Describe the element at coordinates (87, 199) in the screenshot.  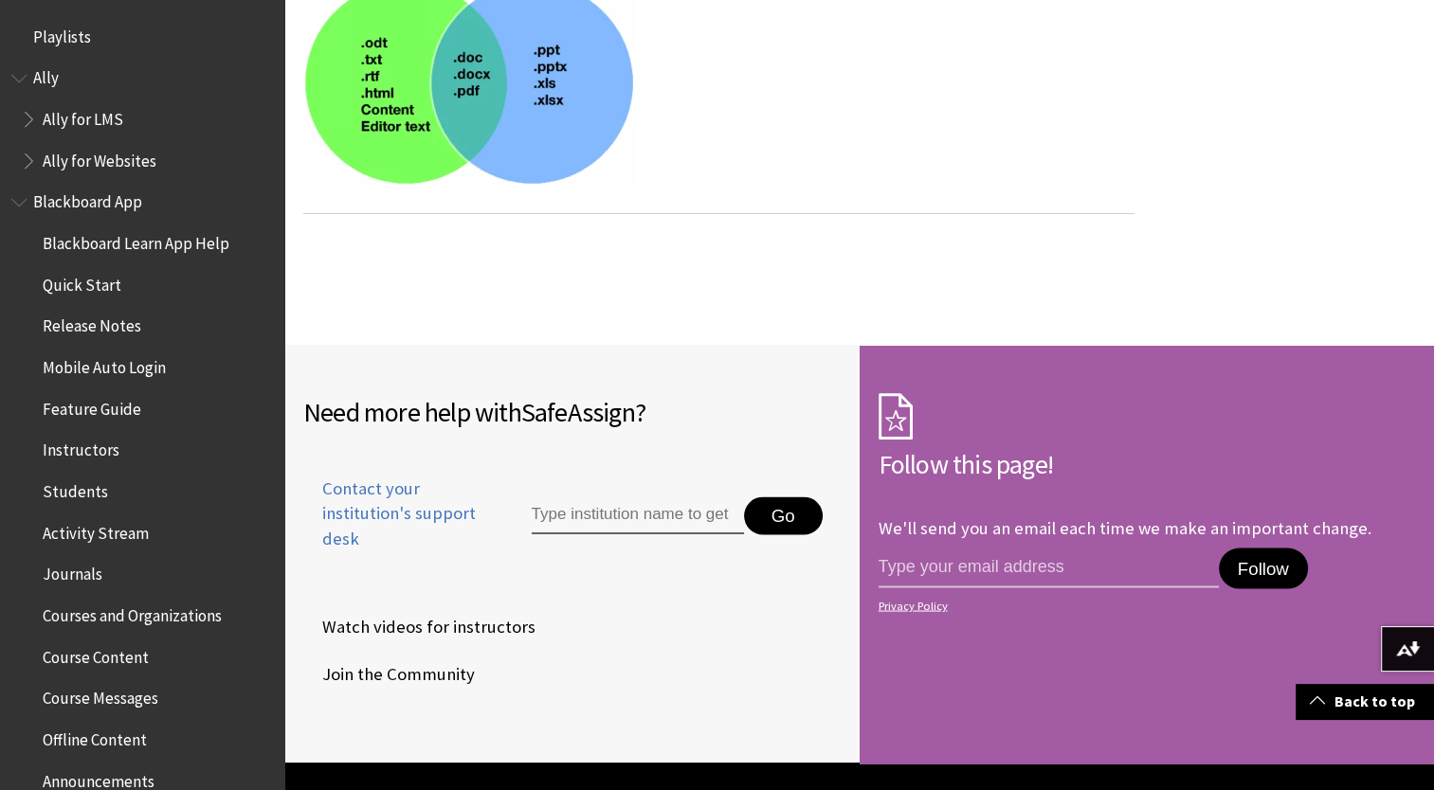
I see `span: Blackboard App` at that location.